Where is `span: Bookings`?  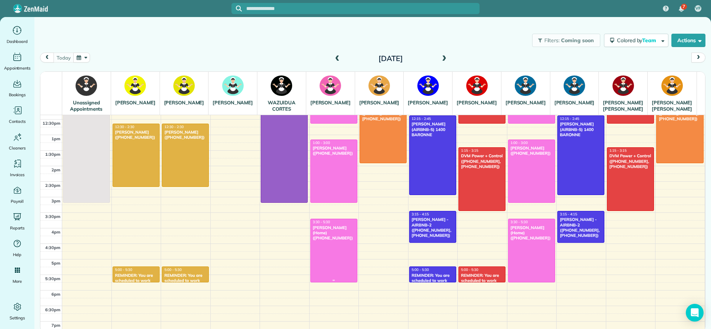 span: Bookings is located at coordinates (17, 95).